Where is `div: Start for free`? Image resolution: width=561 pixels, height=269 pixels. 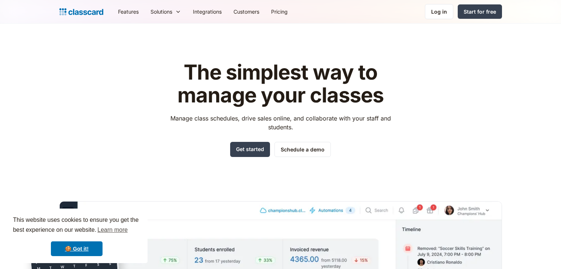
div: Start for free is located at coordinates (480, 11).